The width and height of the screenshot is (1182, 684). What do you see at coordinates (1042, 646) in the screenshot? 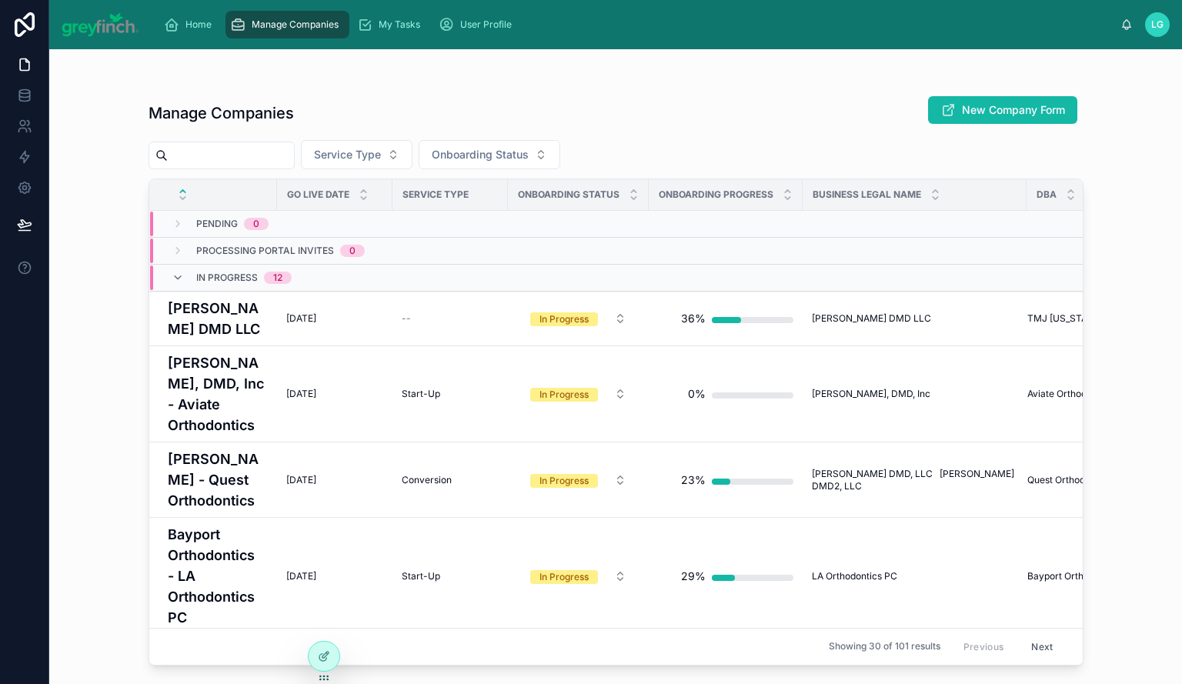
I see `button: Next` at bounding box center [1042, 646].